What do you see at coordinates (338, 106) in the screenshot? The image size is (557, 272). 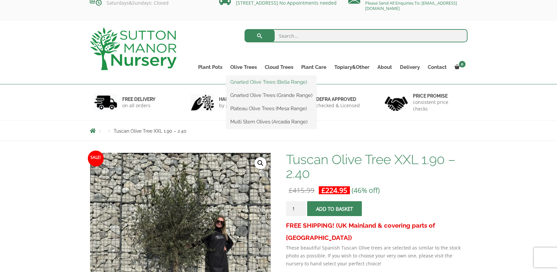 I see `p: checked & Licensed` at bounding box center [338, 106].